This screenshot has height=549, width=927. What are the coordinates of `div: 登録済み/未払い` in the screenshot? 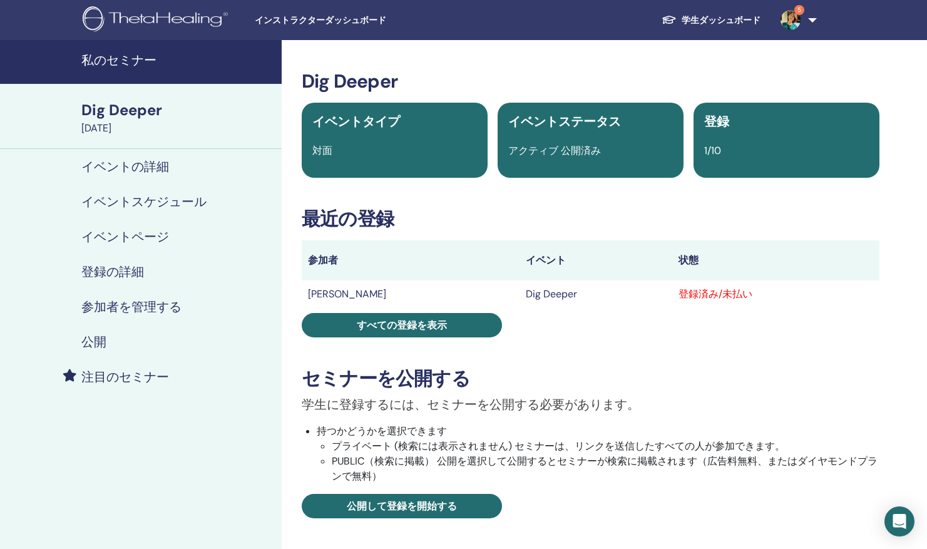 It's located at (776, 294).